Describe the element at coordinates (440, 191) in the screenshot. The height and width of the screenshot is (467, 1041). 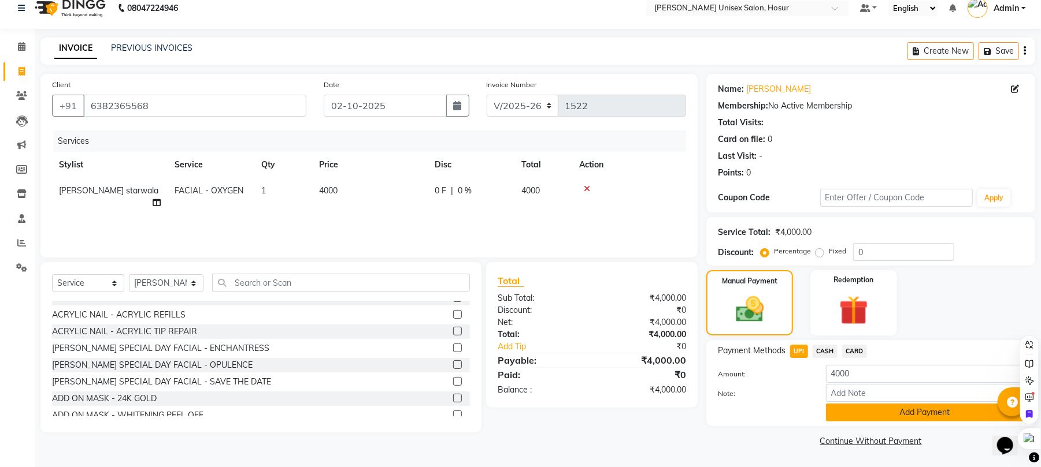
I see `span: 0 F` at that location.